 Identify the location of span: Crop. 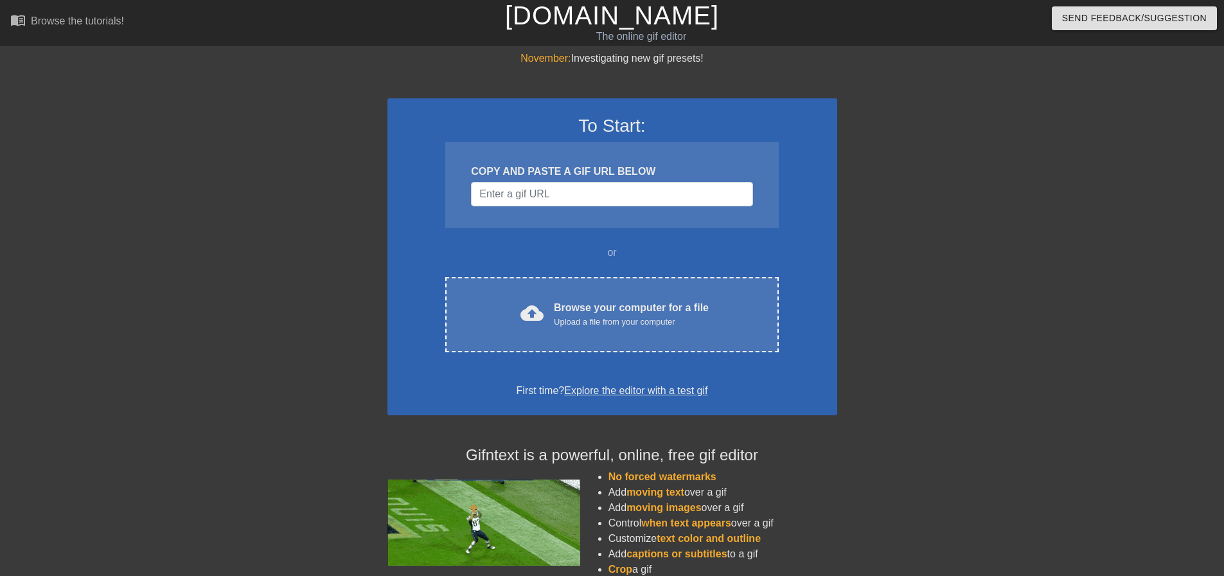
(620, 569).